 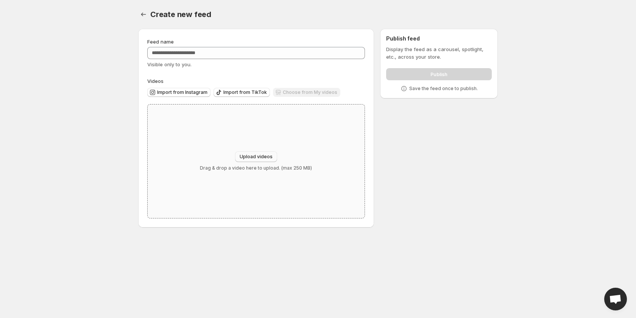 What do you see at coordinates (615, 299) in the screenshot?
I see `div: Open chat` at bounding box center [615, 299].